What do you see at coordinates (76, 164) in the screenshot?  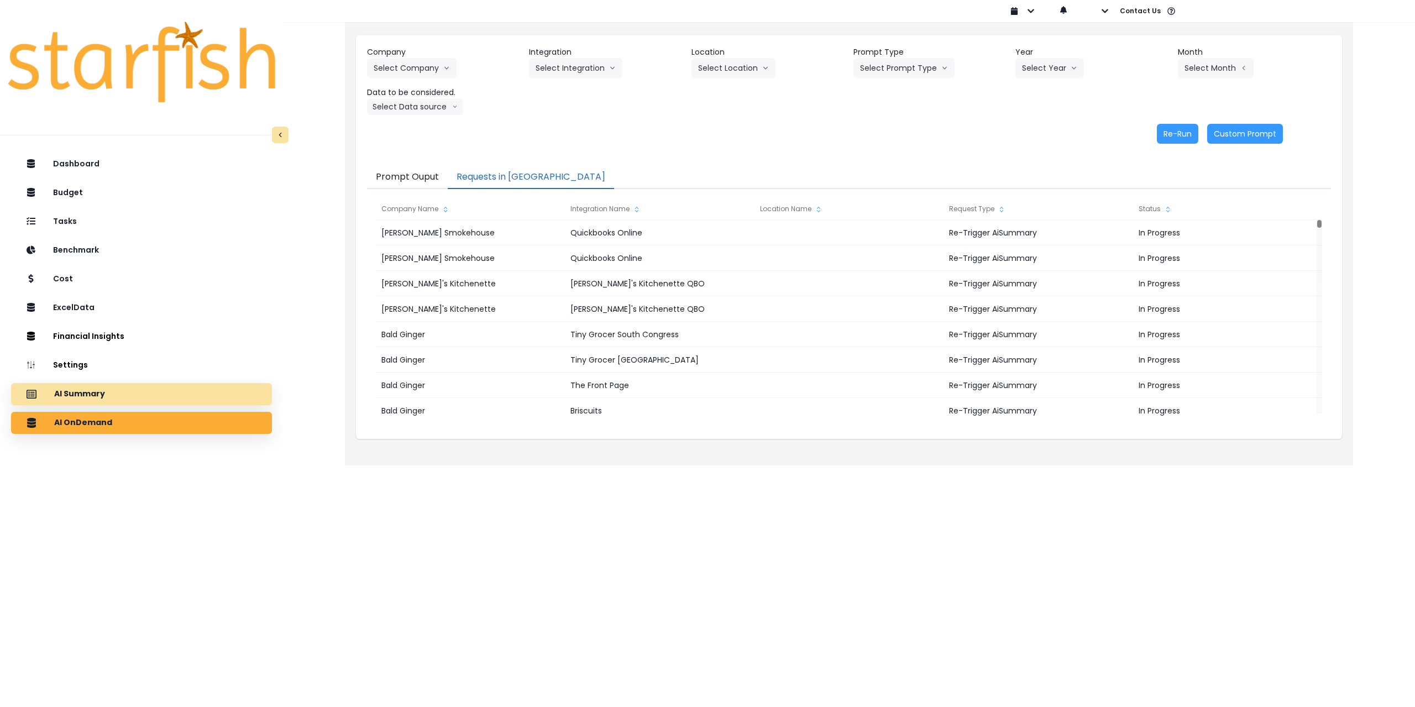 I see `p: Dashboard` at bounding box center [76, 164].